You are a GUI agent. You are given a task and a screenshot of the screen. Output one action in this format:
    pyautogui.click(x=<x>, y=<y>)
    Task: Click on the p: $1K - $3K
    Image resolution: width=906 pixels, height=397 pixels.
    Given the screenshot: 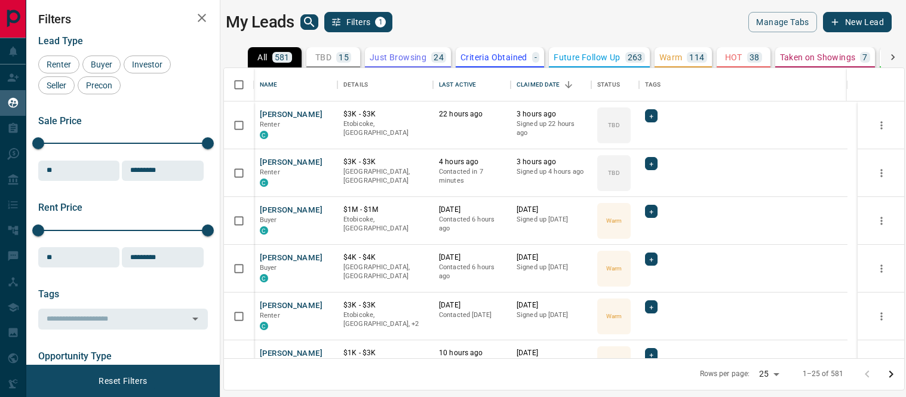 What is the action you would take?
    pyautogui.click(x=385, y=353)
    